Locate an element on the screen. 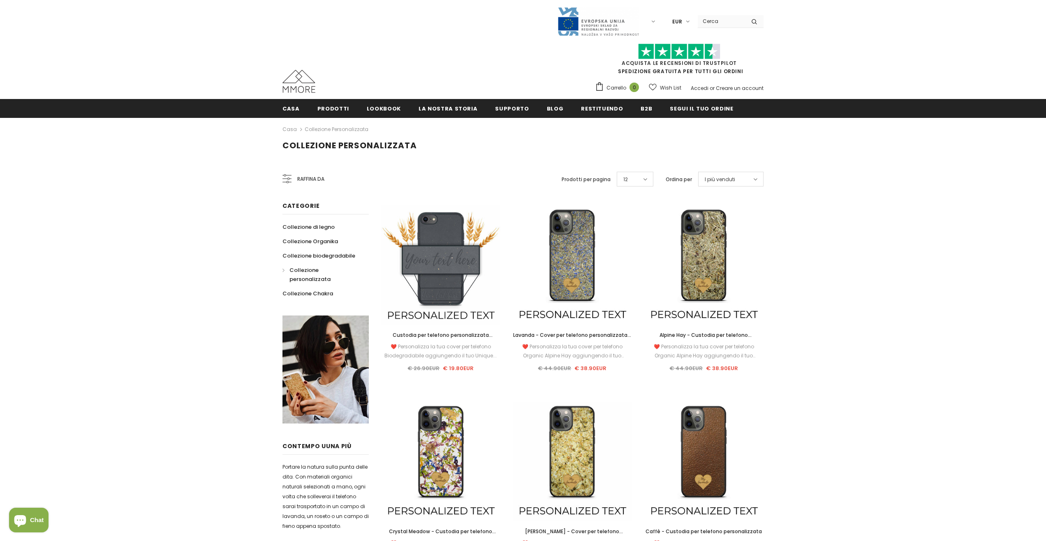 This screenshot has width=1046, height=541. a: Wish List is located at coordinates (665, 88).